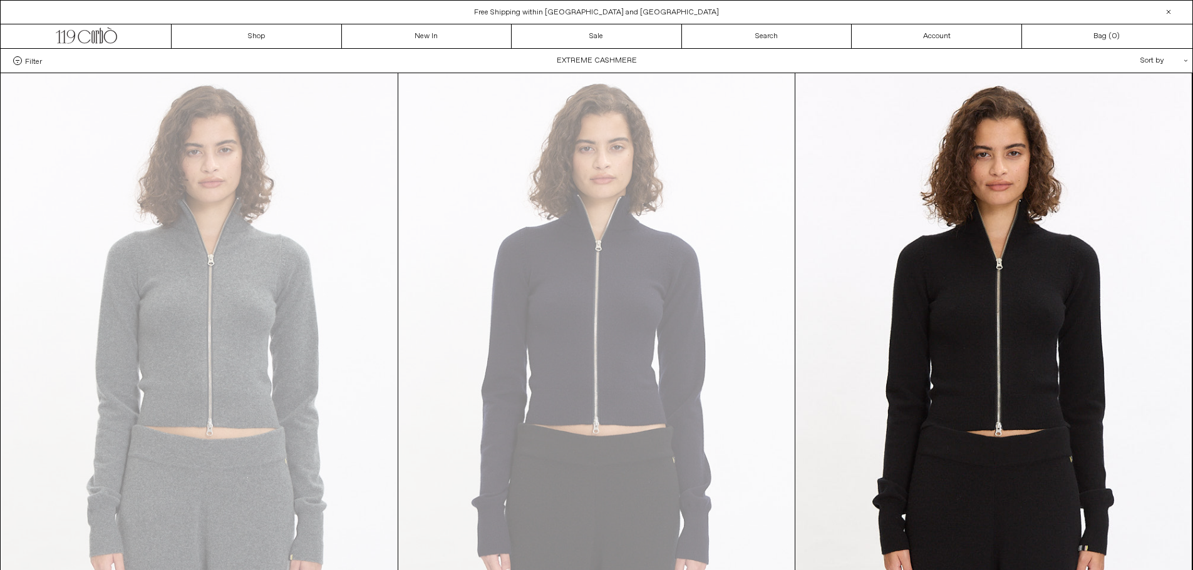  What do you see at coordinates (1114, 36) in the screenshot?
I see `span: 0` at bounding box center [1114, 36].